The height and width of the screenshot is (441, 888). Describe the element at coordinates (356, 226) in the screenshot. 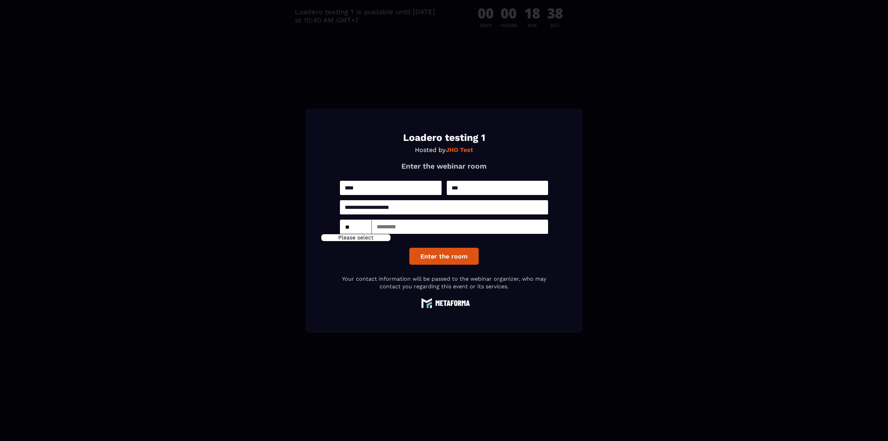

I see `div: Search for option` at that location.